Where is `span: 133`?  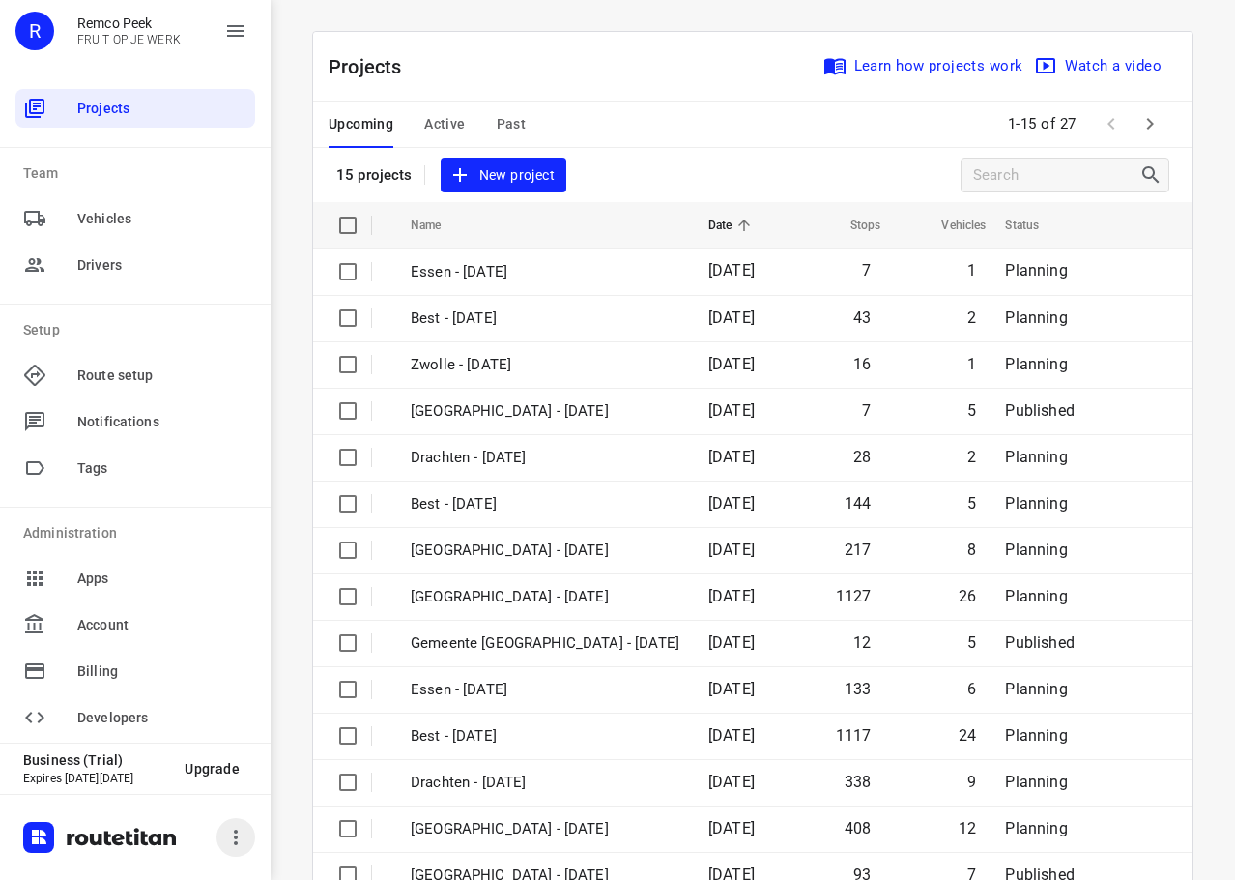
span: 133 is located at coordinates (858, 688).